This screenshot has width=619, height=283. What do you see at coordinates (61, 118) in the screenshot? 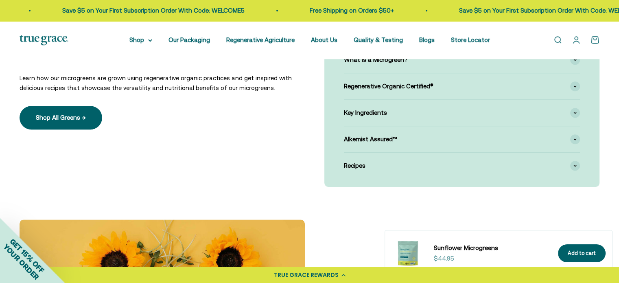
I see `a: Shop All Greens →` at bounding box center [61, 118].